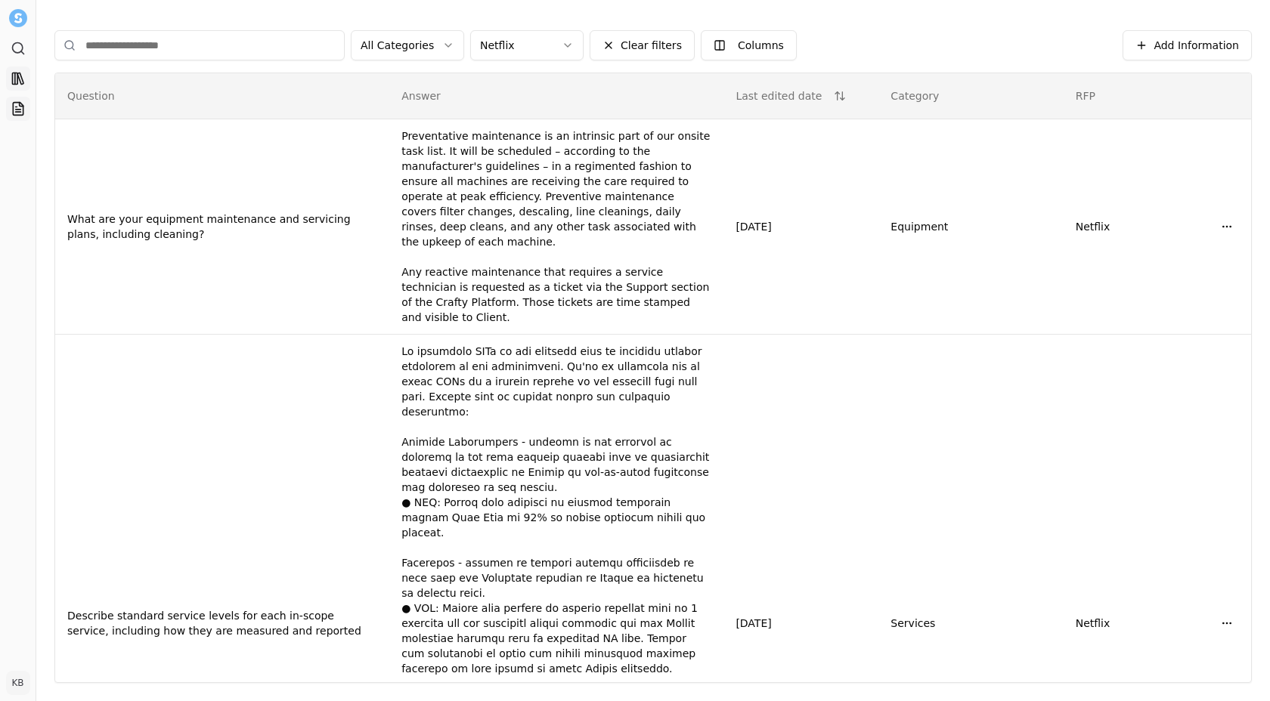 The height and width of the screenshot is (701, 1270). Describe the element at coordinates (222, 96) in the screenshot. I see `th: Question` at that location.